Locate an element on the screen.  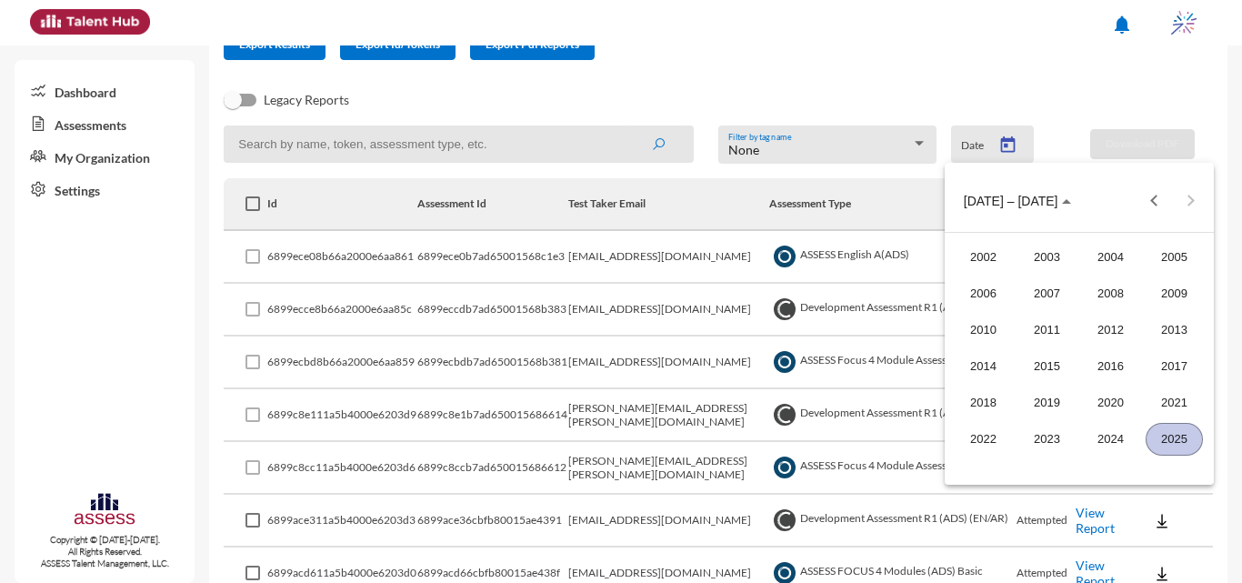
div: 2008 is located at coordinates (1110, 294).